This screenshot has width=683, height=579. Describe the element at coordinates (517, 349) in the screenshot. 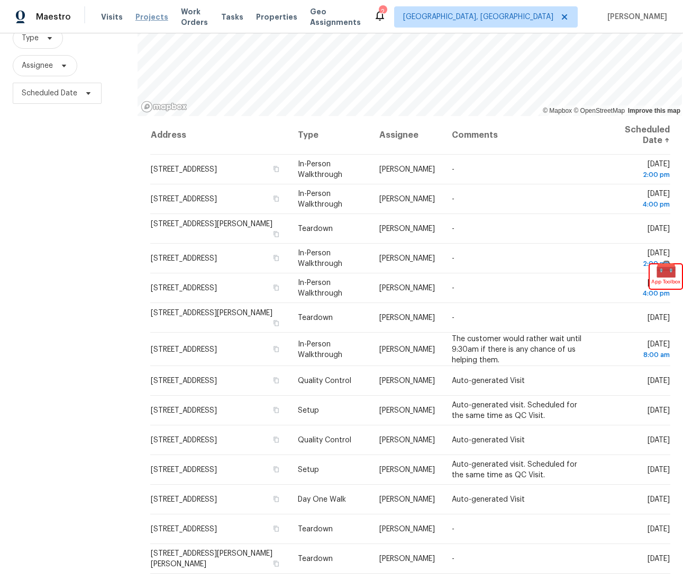

I see `span: The customer would rather wait until 9:30am if there is any chance of us helping them.` at that location.